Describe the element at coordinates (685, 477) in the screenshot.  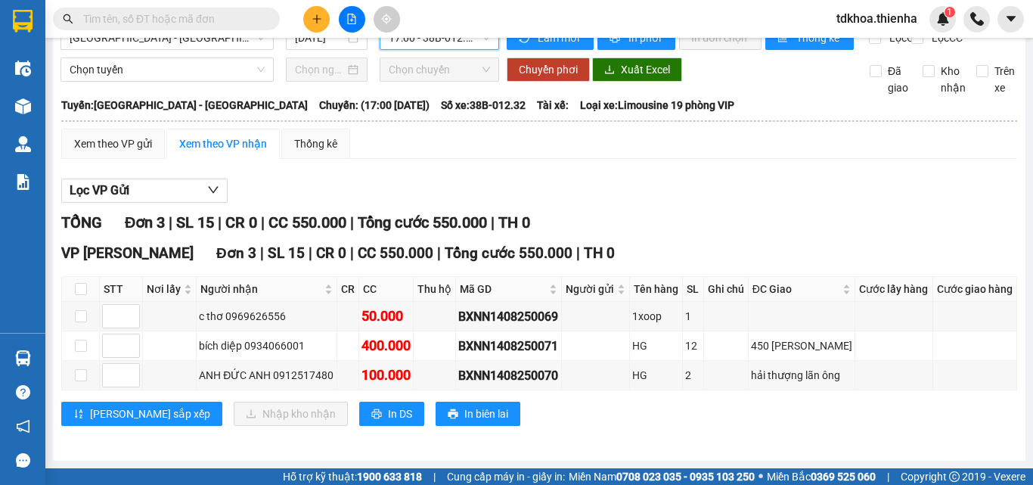
I see `strong: 0708 023 035 - 0935 103 250` at that location.